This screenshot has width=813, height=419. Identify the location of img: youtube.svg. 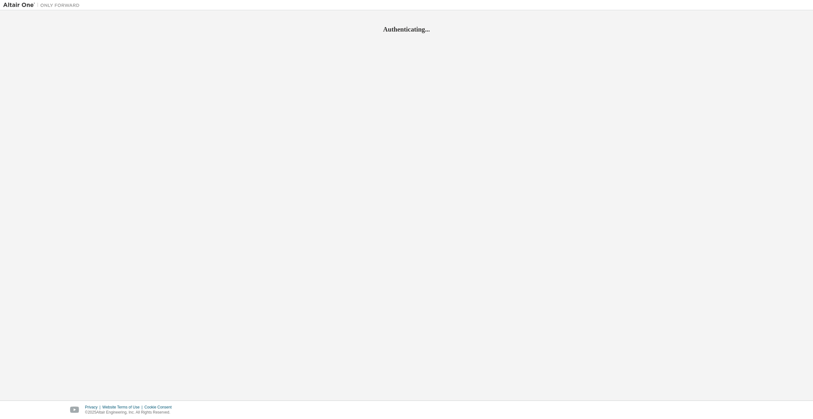
(75, 409).